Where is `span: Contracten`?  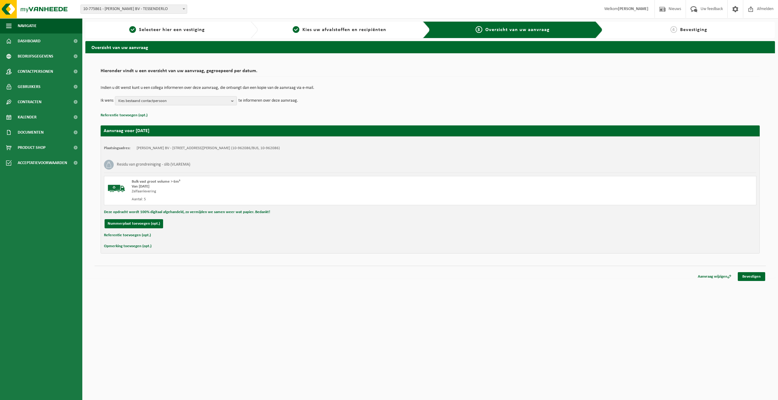 span: Contracten is located at coordinates (30, 102).